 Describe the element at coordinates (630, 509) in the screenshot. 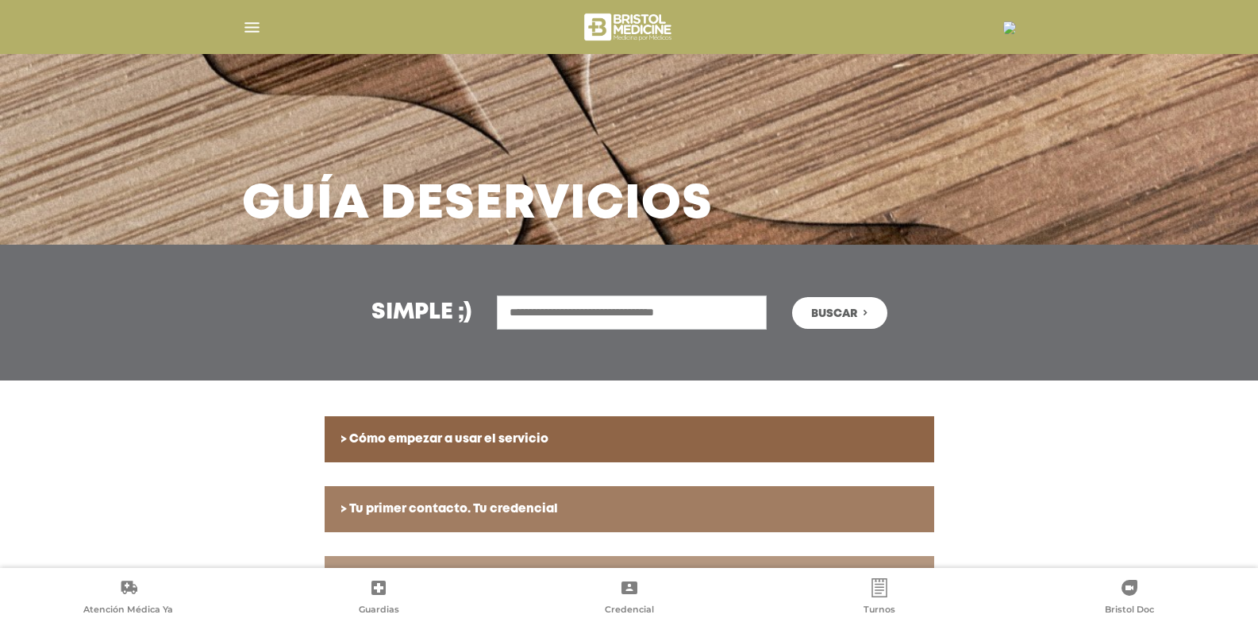

I see `a: > Tu primer contacto. Tu credencial` at that location.